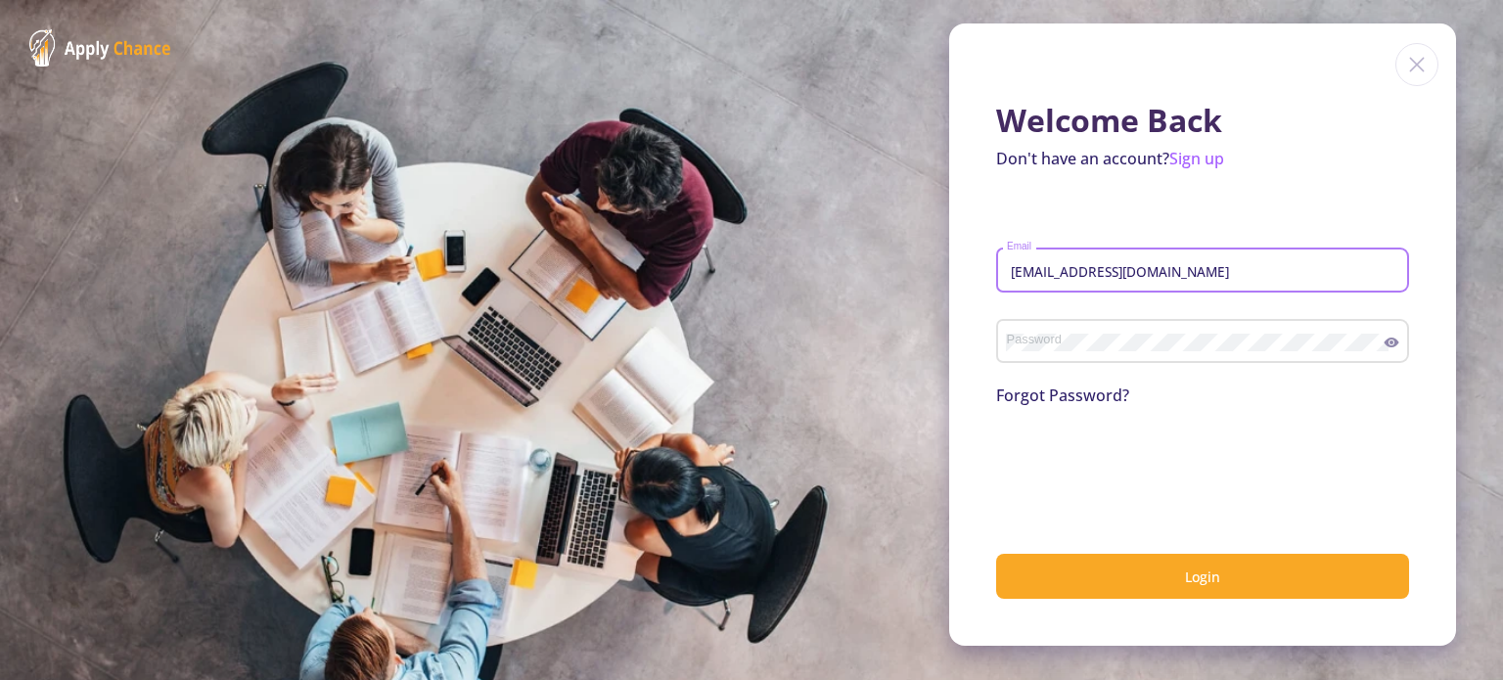 Image resolution: width=1503 pixels, height=680 pixels. What do you see at coordinates (100, 48) in the screenshot?
I see `img: ApplyChance Logo` at bounding box center [100, 48].